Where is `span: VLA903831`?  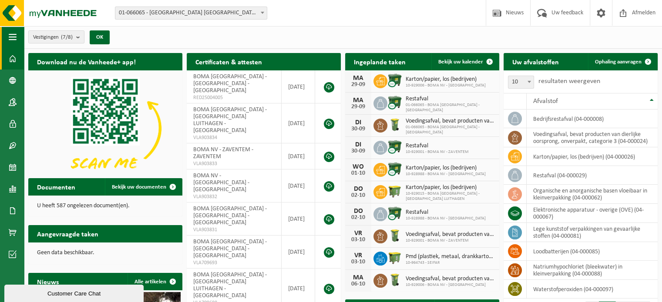
span: VLA903831 is located at coordinates (234, 230).